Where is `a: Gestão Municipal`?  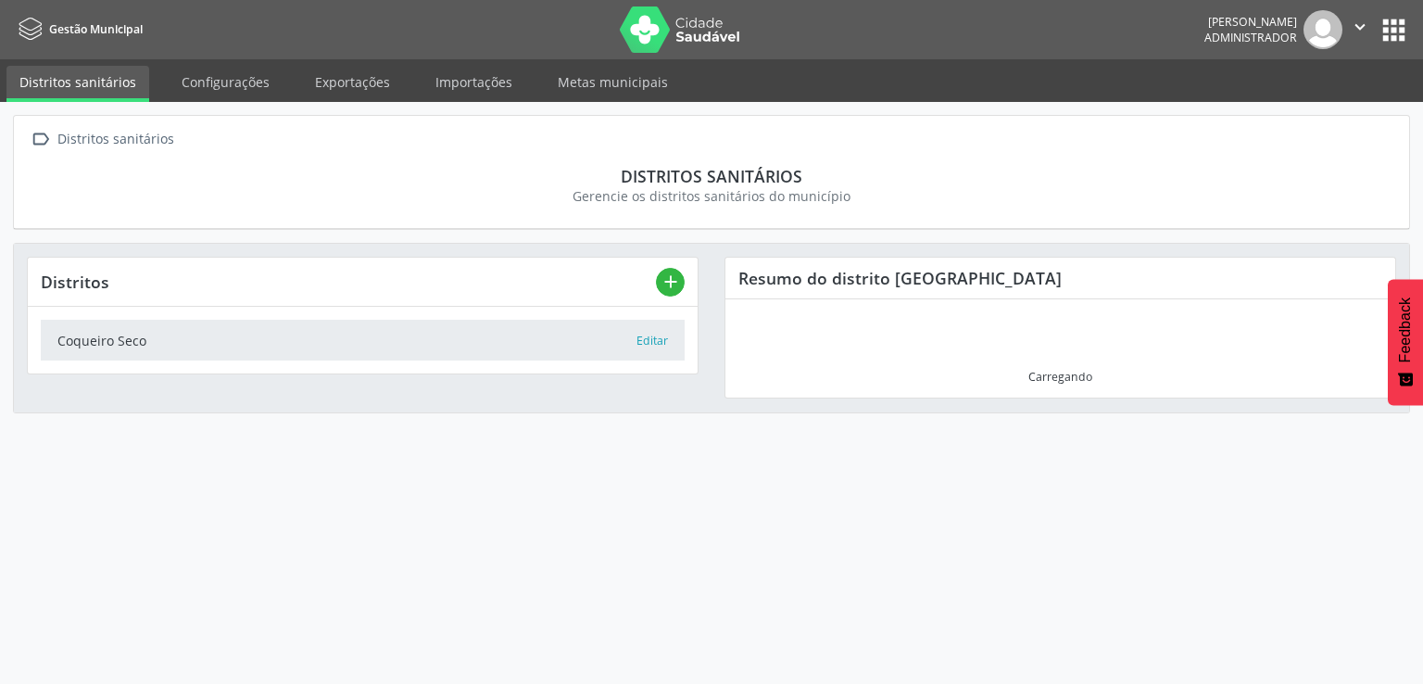 a: Gestão Municipal is located at coordinates (78, 29).